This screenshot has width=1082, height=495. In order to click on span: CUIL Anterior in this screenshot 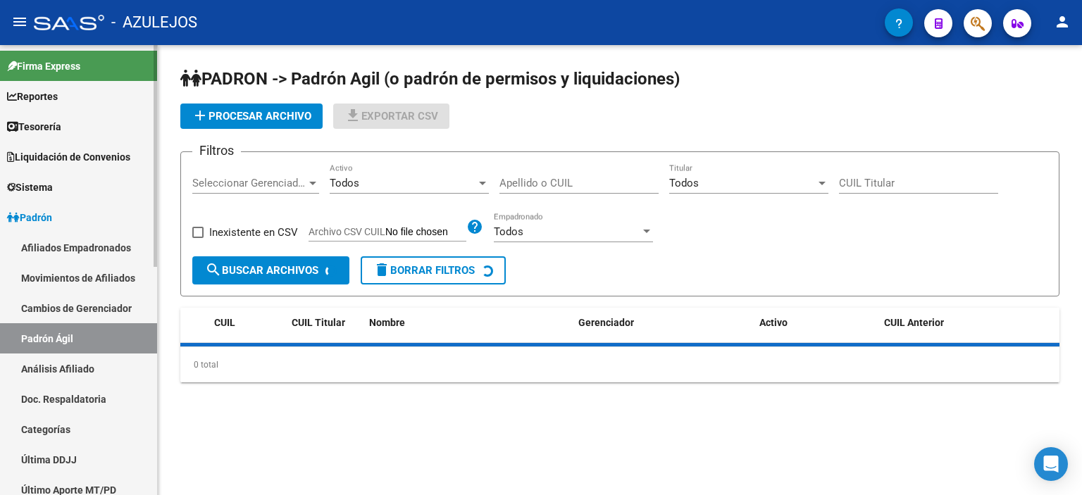, I will do `click(913, 323)`.